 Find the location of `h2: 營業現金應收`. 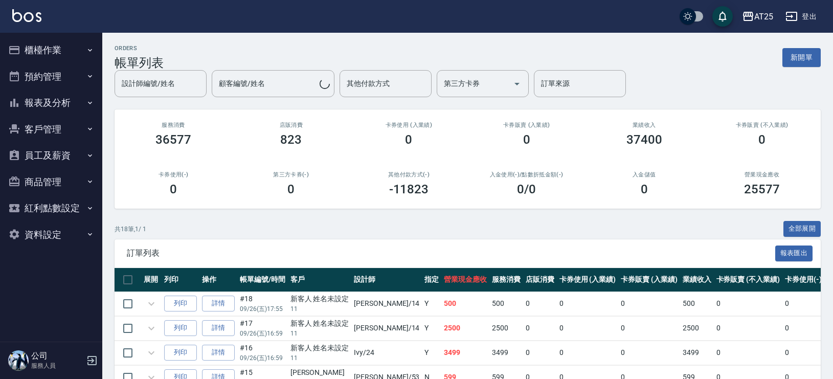

h2: 營業現金應收 is located at coordinates (762, 174).